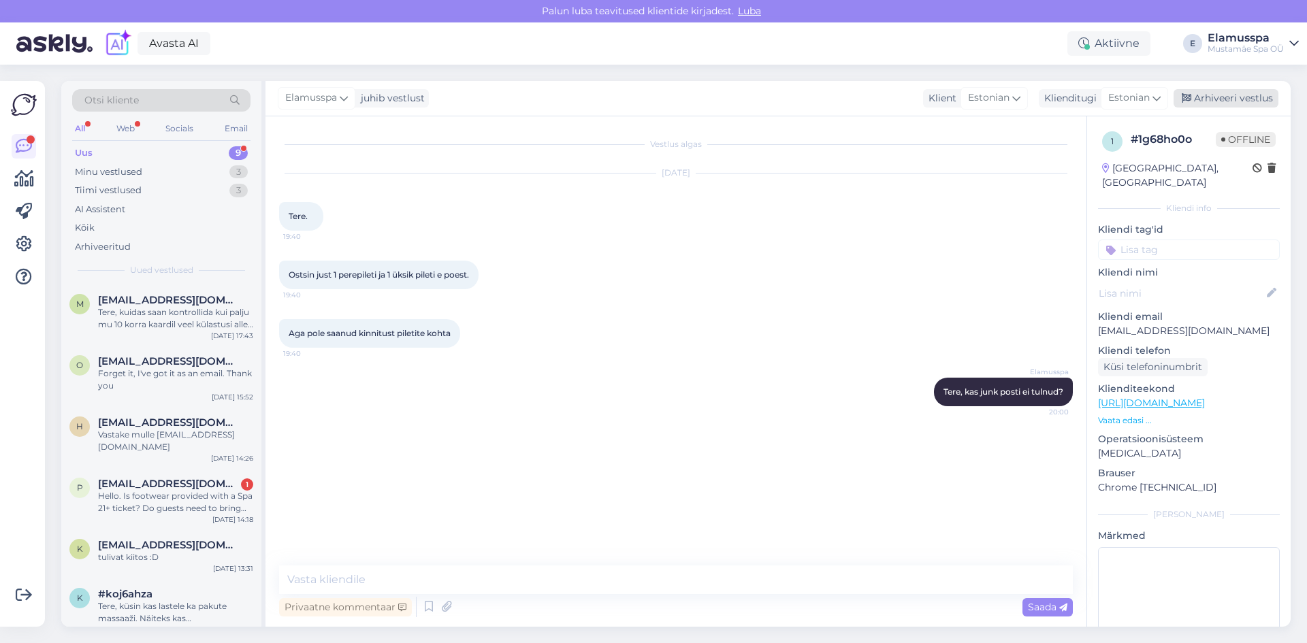 The height and width of the screenshot is (643, 1307). Describe the element at coordinates (1067, 98) in the screenshot. I see `div: Klienditugi` at that location.